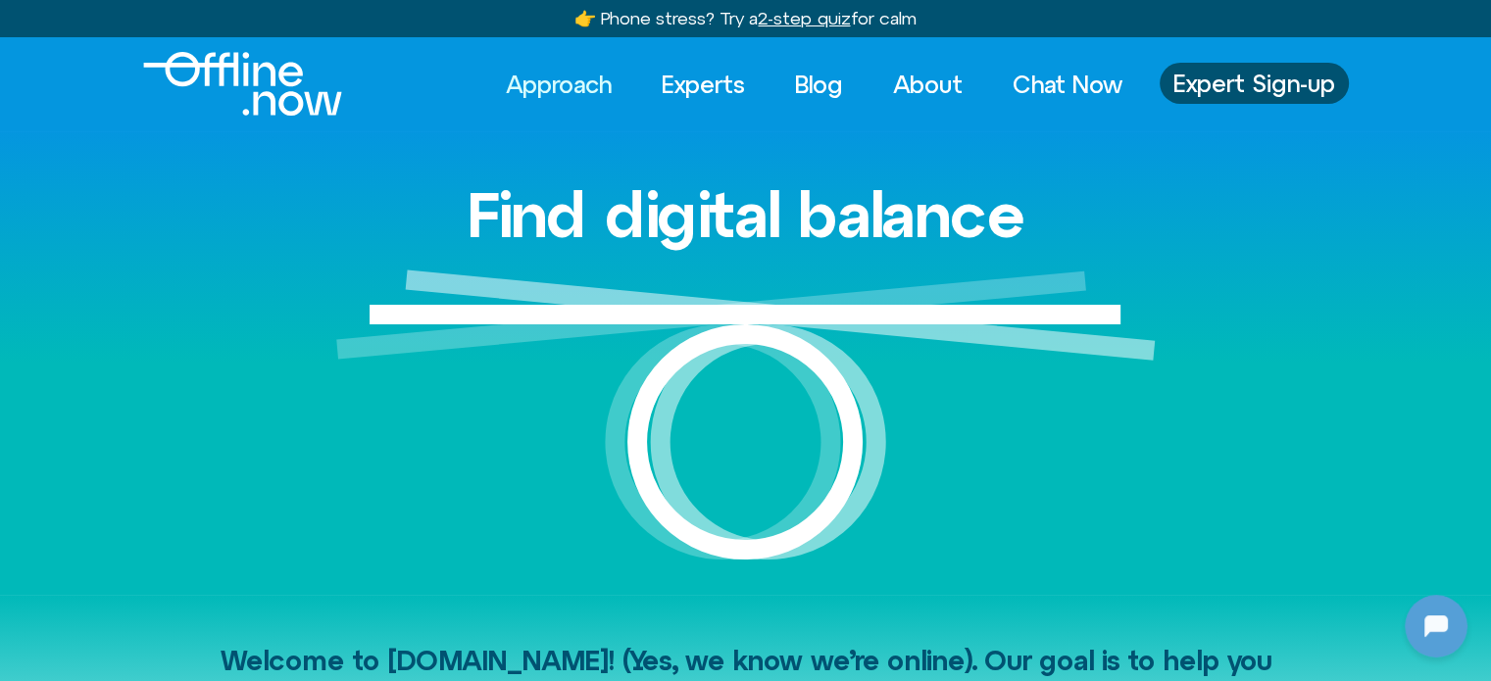  What do you see at coordinates (359, 25) in the screenshot?
I see `svg: Close Chatbot Button` at bounding box center [359, 25].